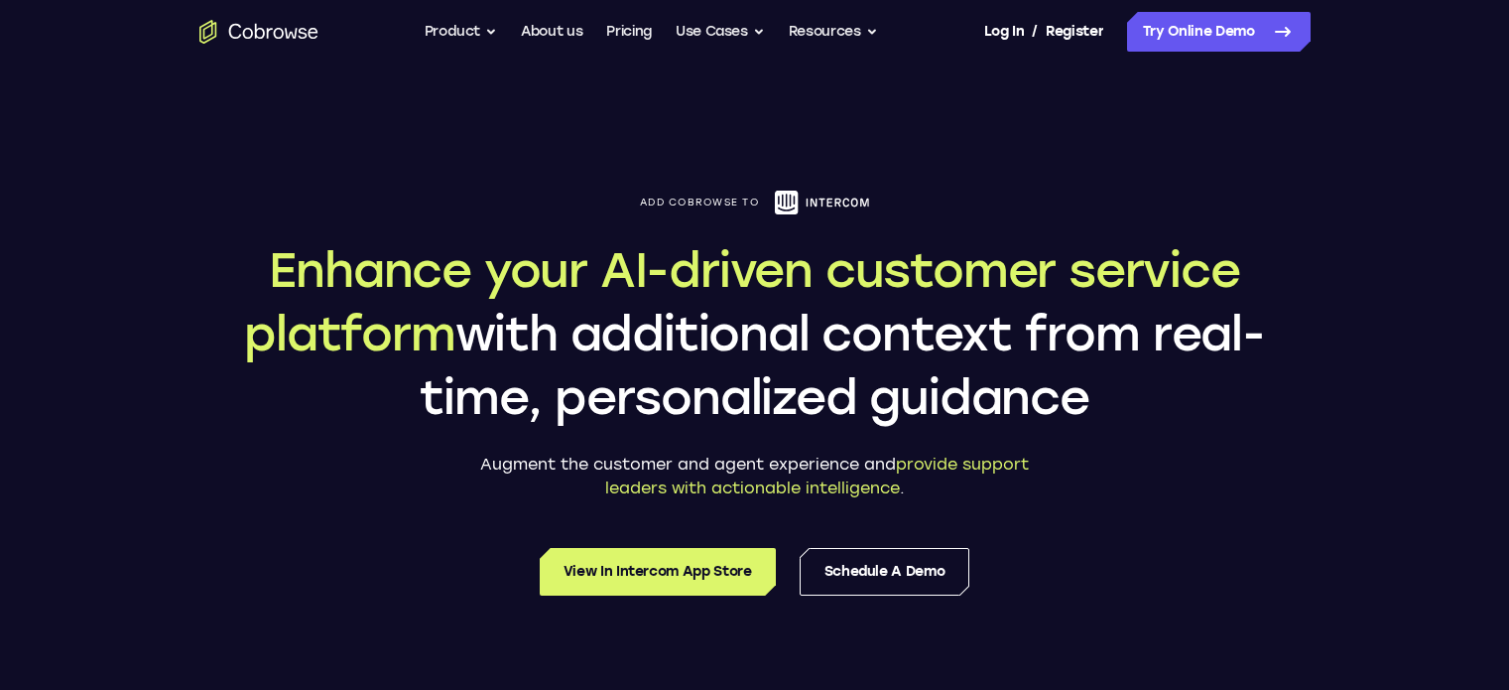  Describe the element at coordinates (1074, 32) in the screenshot. I see `a: Register` at that location.